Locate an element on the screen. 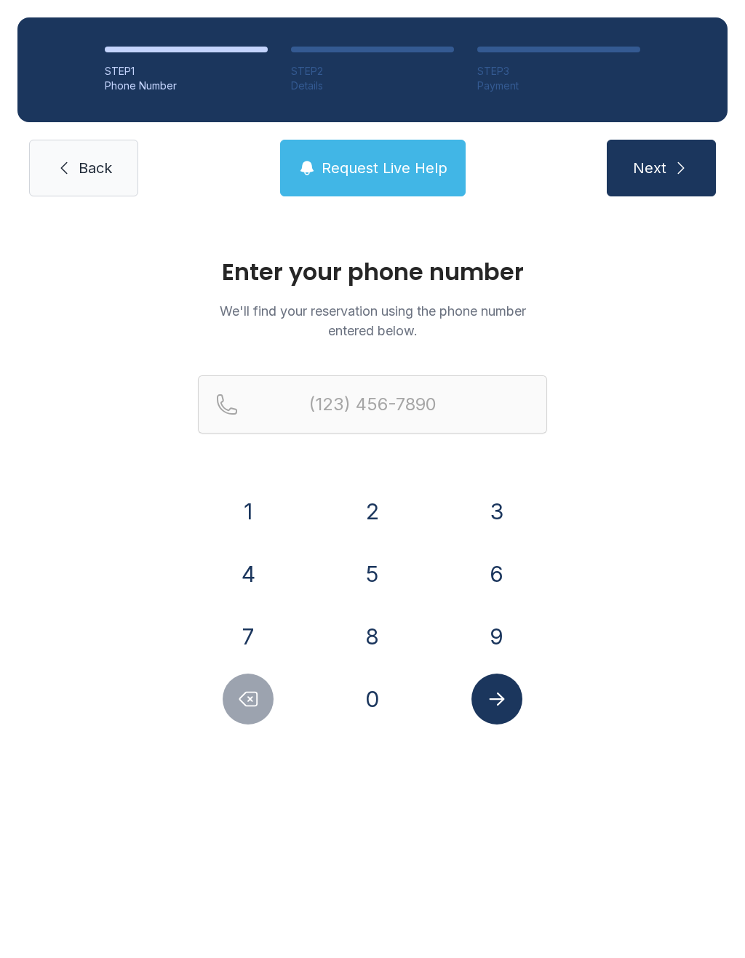  div: STEP 1 is located at coordinates (186, 71).